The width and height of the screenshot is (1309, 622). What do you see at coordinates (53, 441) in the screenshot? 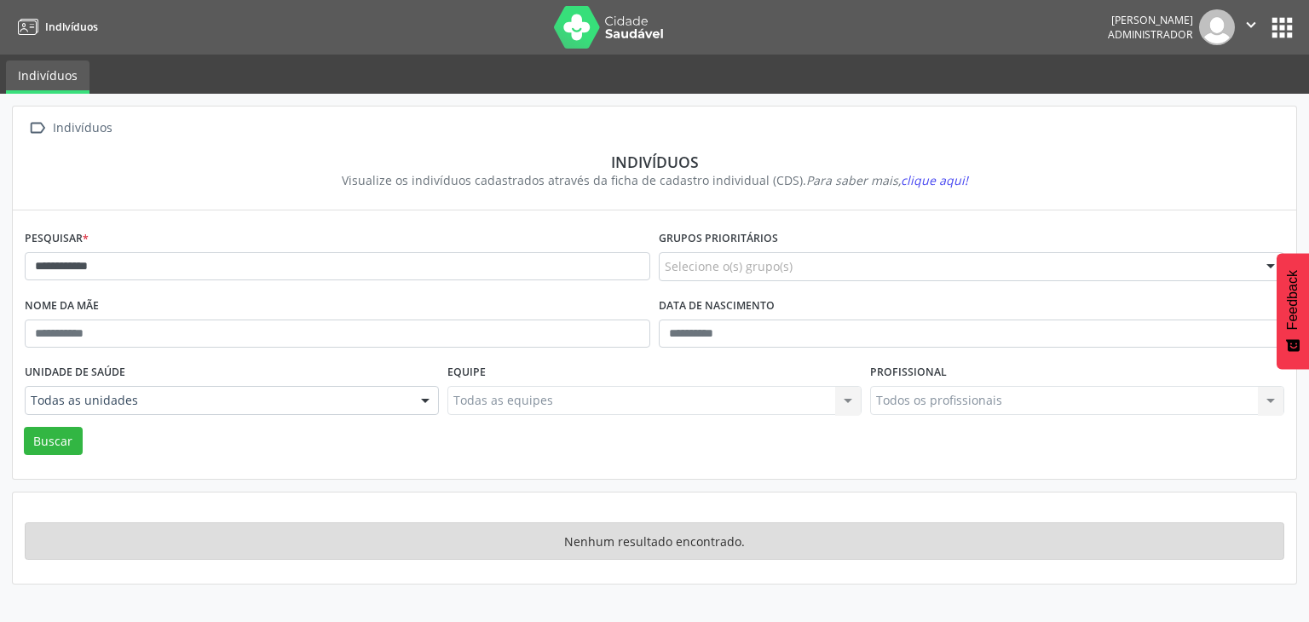
I see `button: Buscar` at bounding box center [53, 441].